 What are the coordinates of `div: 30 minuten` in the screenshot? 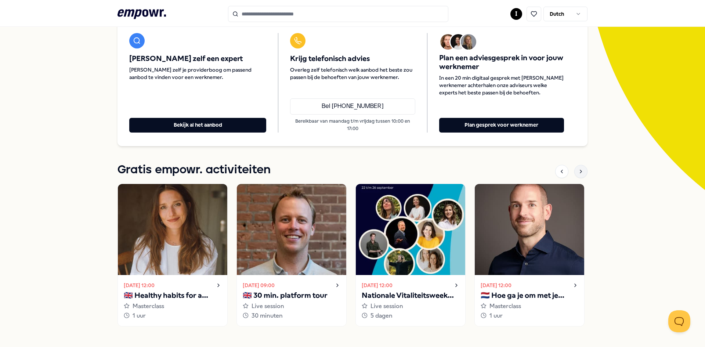 It's located at (291, 316).